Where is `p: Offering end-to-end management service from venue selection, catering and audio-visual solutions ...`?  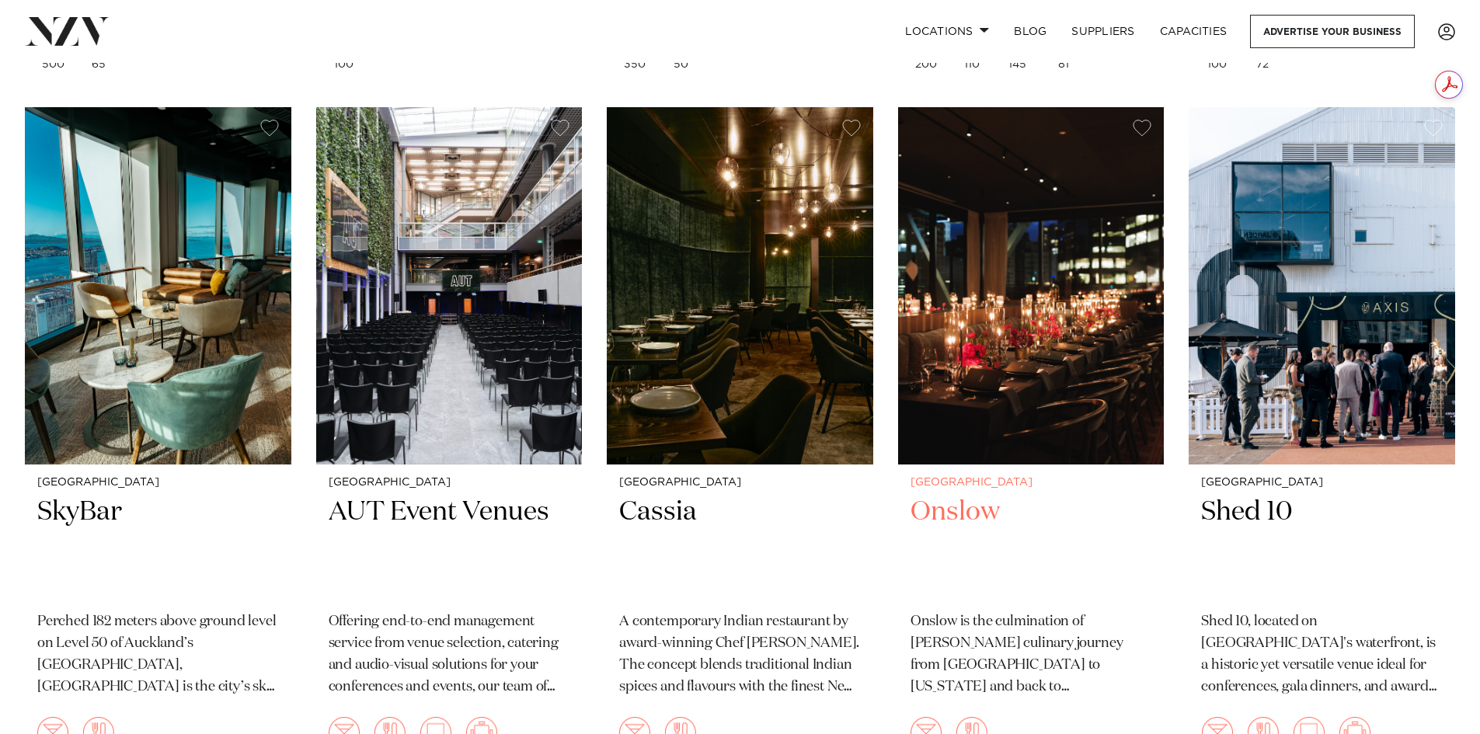 p: Offering end-to-end management service from venue selection, catering and audio-visual solutions ... is located at coordinates (449, 655).